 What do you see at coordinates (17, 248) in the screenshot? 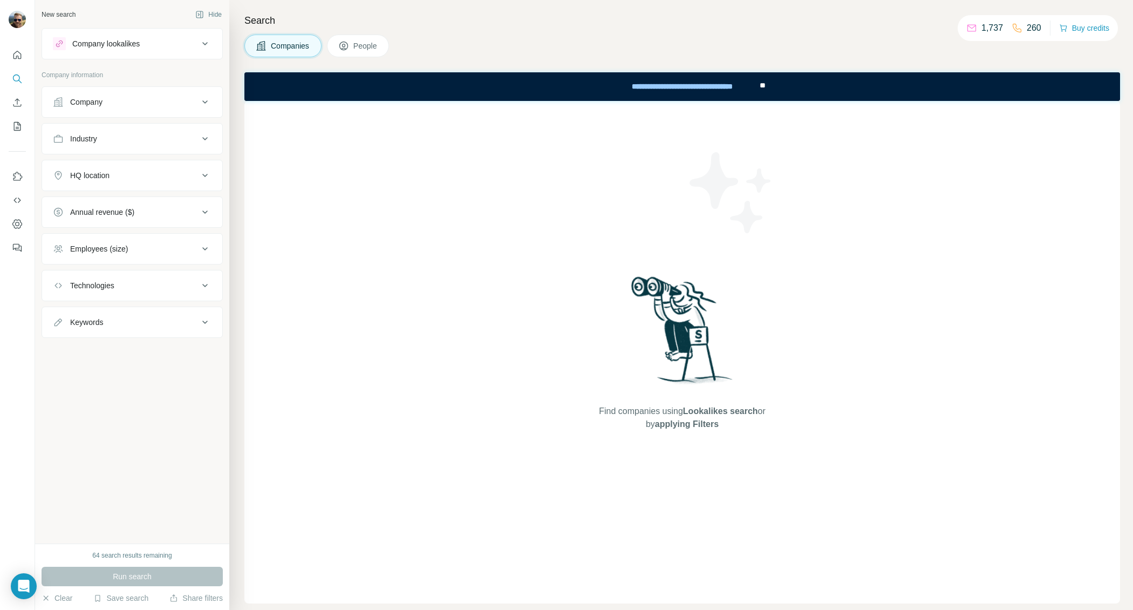
I see `button: Feedback` at bounding box center [17, 248].